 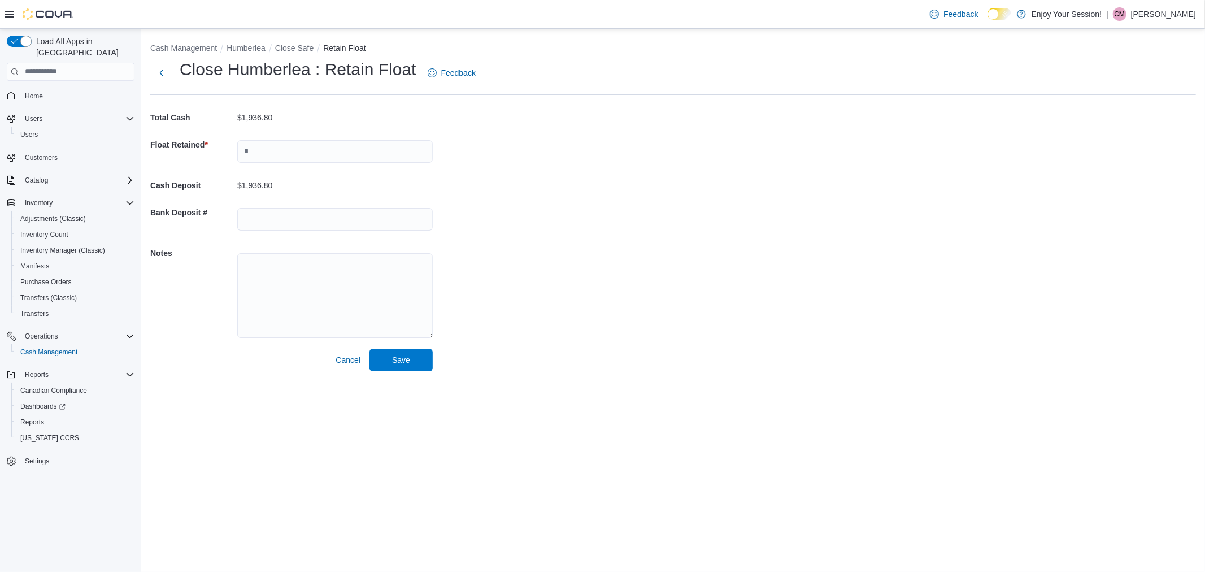 I want to click on button: Retain Float, so click(x=344, y=48).